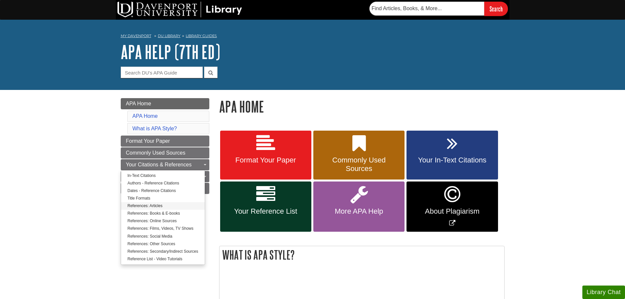  I want to click on a: References: Social Media, so click(163, 236).